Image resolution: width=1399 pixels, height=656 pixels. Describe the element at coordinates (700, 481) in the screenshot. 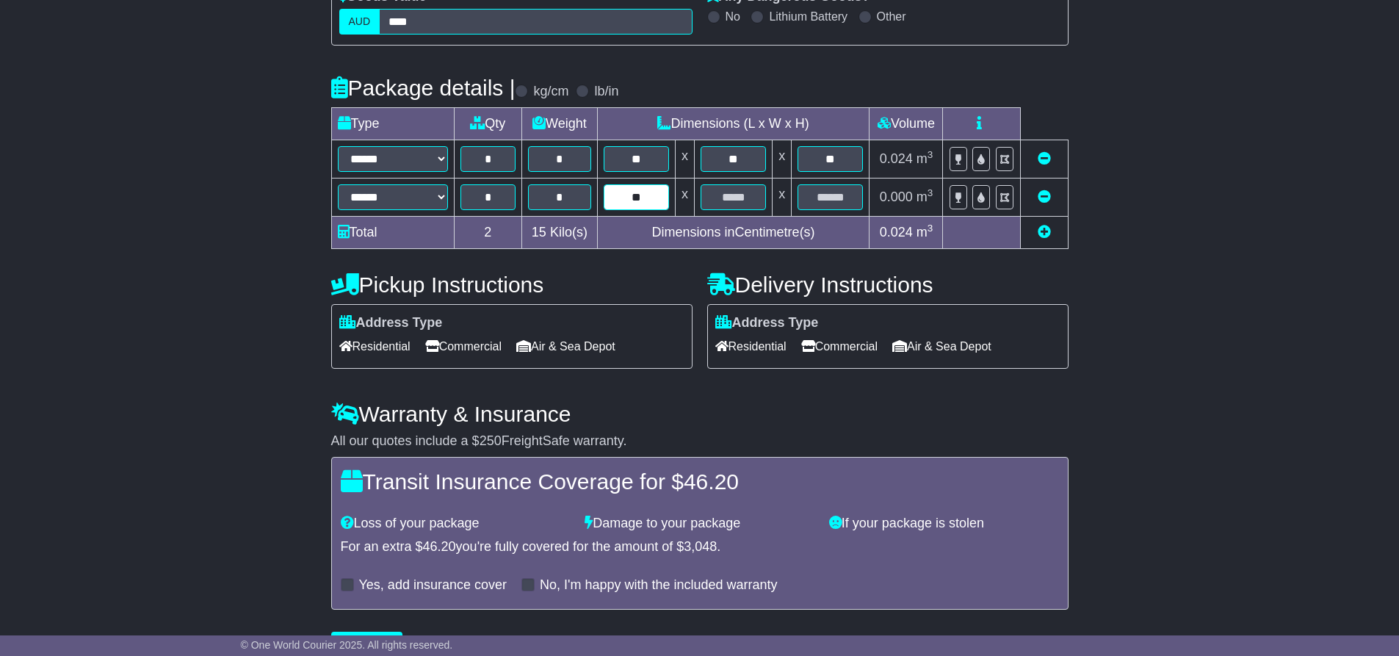

I see `h4: Transit Insurance Coverage for $` at that location.